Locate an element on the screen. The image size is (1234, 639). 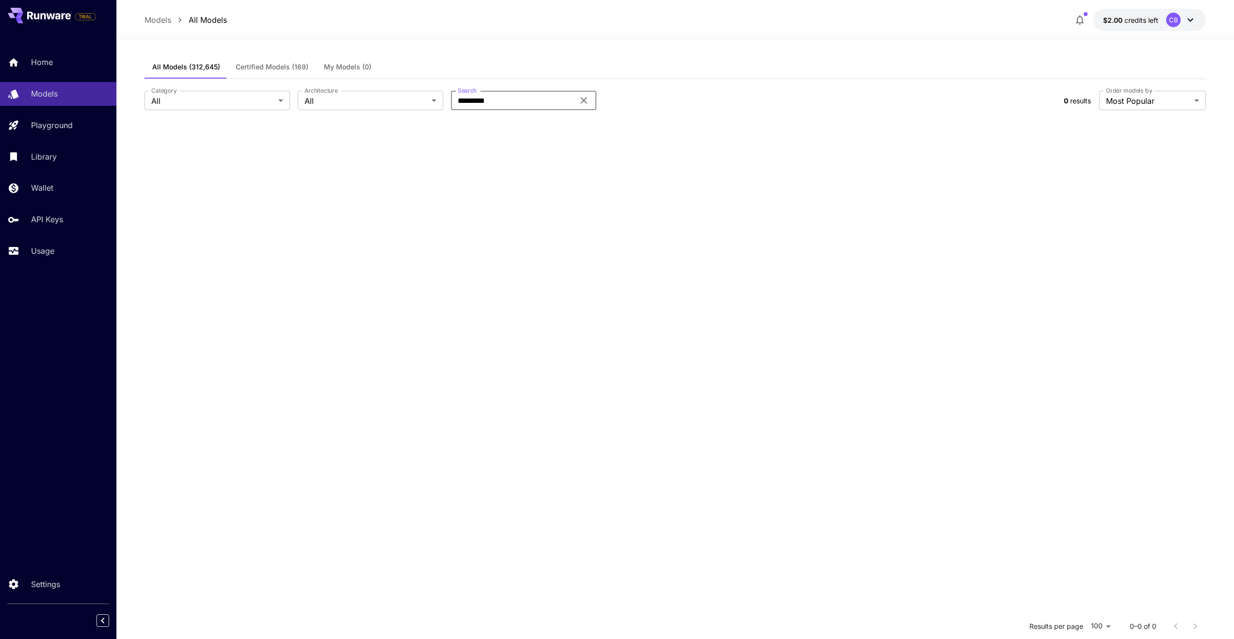
p: All Models is located at coordinates (208, 20).